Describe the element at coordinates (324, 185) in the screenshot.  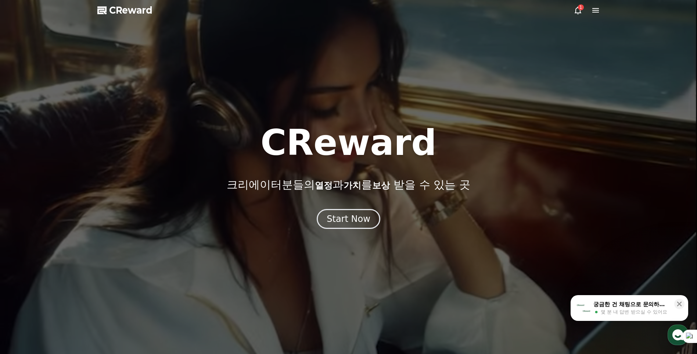
I see `span: 열정` at that location.